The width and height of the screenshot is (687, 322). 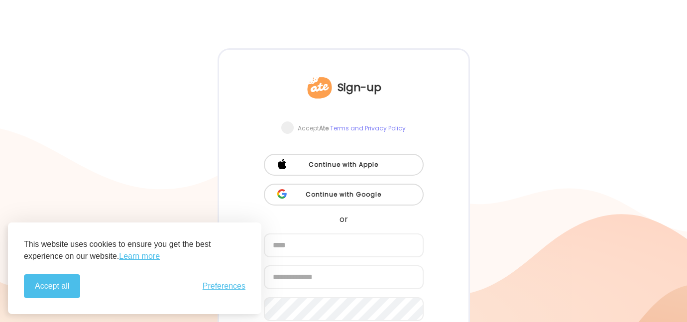 I want to click on a: Terms and Privacy Policy, so click(x=368, y=128).